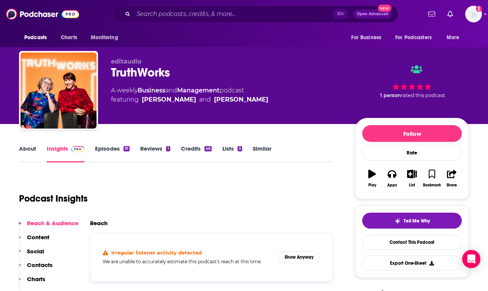  I want to click on input: Search podcasts, credits, & more..., so click(233, 14).